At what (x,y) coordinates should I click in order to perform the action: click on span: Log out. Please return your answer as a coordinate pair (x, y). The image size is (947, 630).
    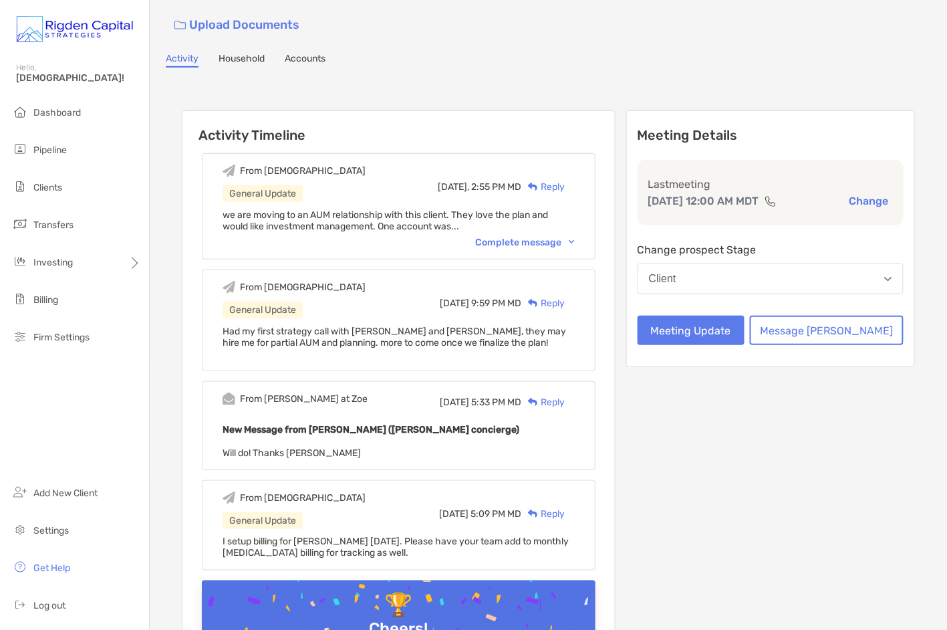
    Looking at the image, I should click on (49, 605).